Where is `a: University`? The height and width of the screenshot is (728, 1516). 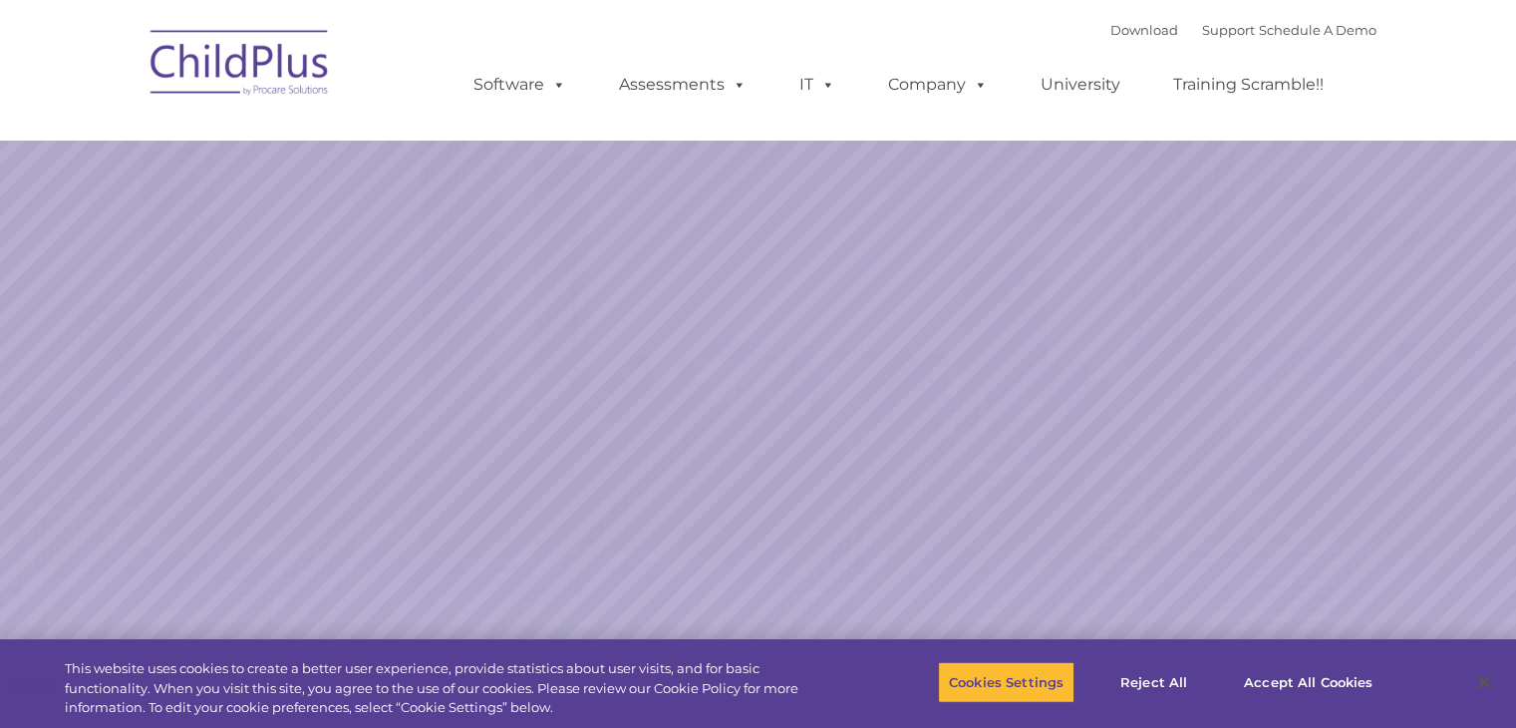 a: University is located at coordinates (1080, 85).